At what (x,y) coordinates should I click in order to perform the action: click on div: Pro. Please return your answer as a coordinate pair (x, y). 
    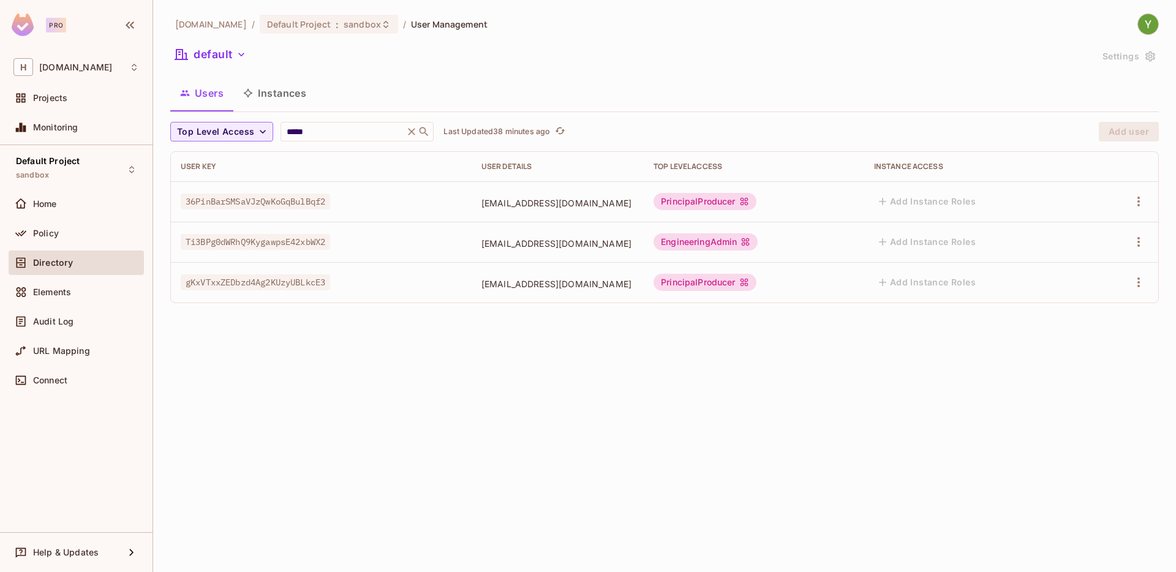
    Looking at the image, I should click on (56, 25).